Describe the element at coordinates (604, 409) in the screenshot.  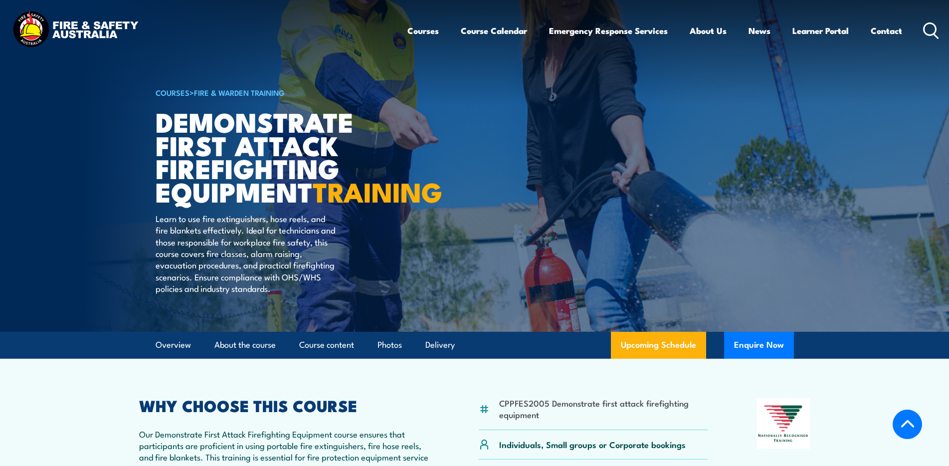
I see `li: CPPFES2005 Demonstrate first attack firefighting equipment` at that location.